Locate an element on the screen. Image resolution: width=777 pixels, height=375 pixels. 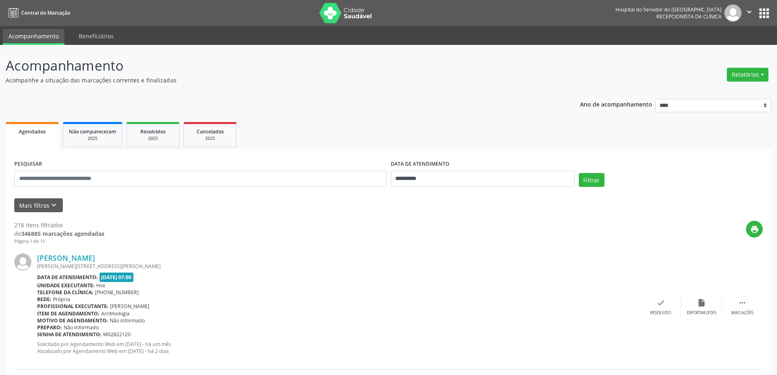
i: keyboard_arrow_down is located at coordinates (54, 205).